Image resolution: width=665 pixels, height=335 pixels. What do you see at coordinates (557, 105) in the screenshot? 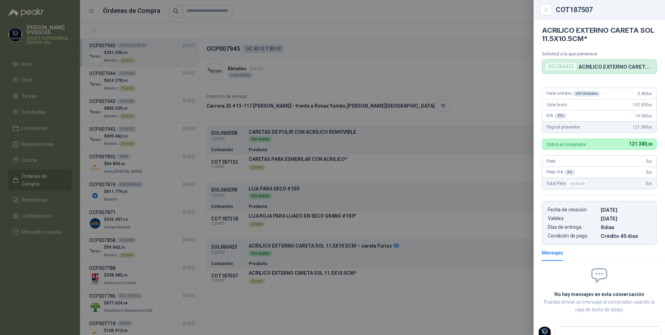
I see `span: Valor bruto` at bounding box center [557, 105].